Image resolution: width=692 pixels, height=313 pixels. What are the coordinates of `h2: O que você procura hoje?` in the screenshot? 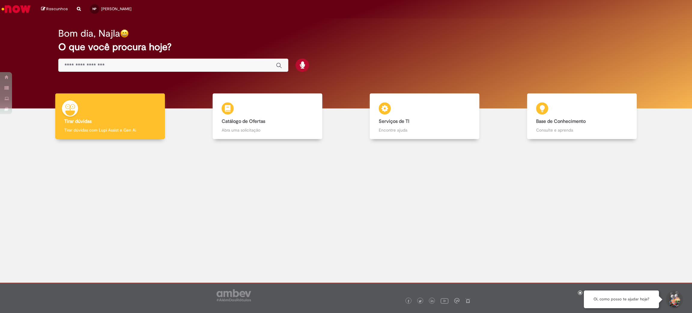 It's located at (346, 47).